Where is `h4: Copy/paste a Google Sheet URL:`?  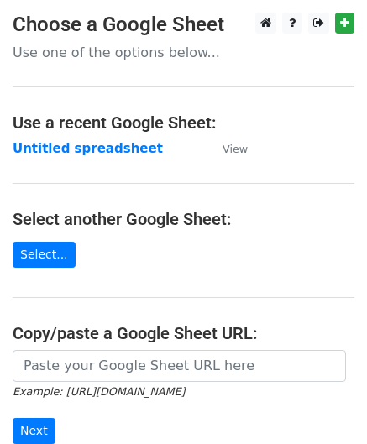
h4: Copy/paste a Google Sheet URL: is located at coordinates (183, 333).